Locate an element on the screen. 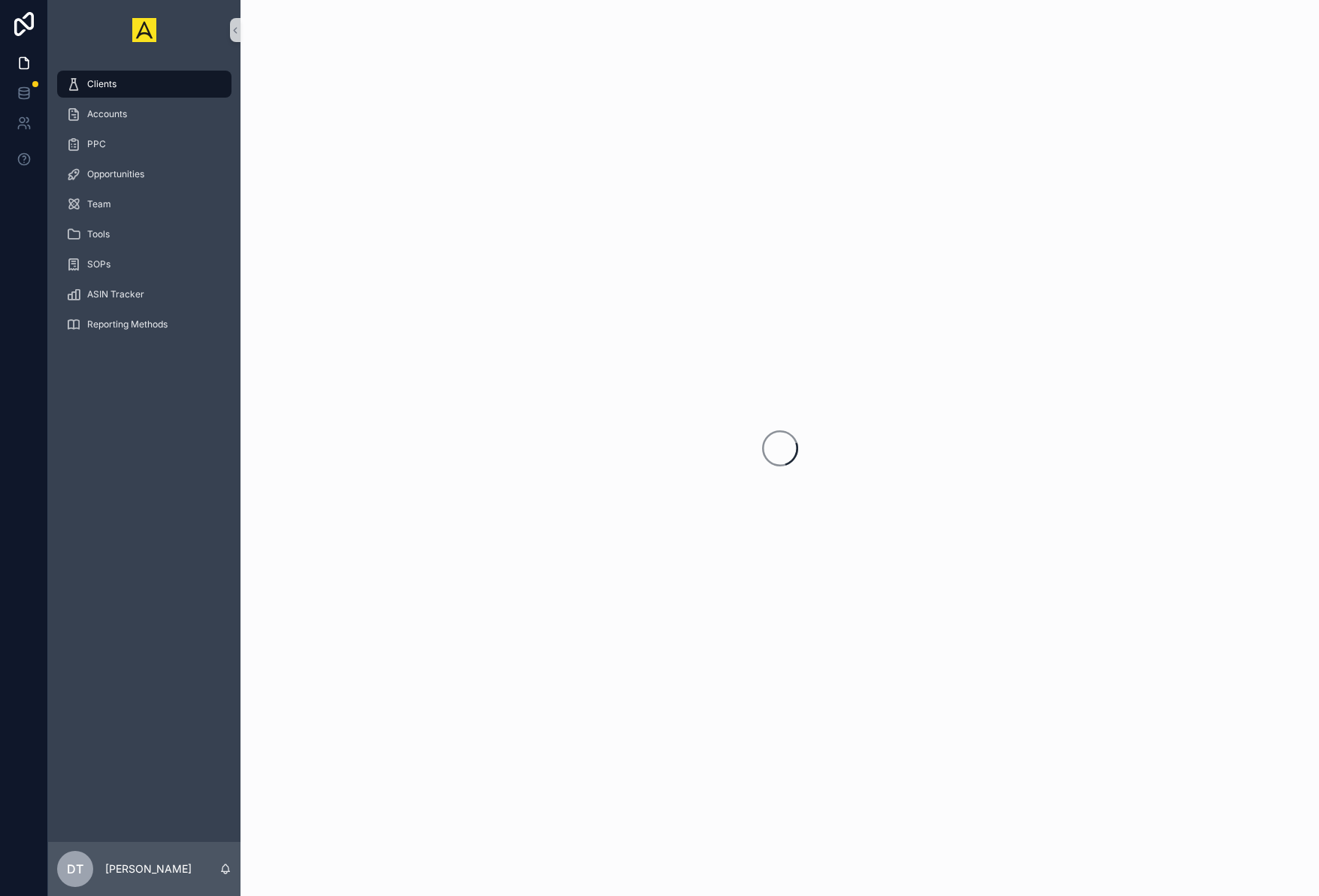  span: Reporting Methods is located at coordinates (127, 325).